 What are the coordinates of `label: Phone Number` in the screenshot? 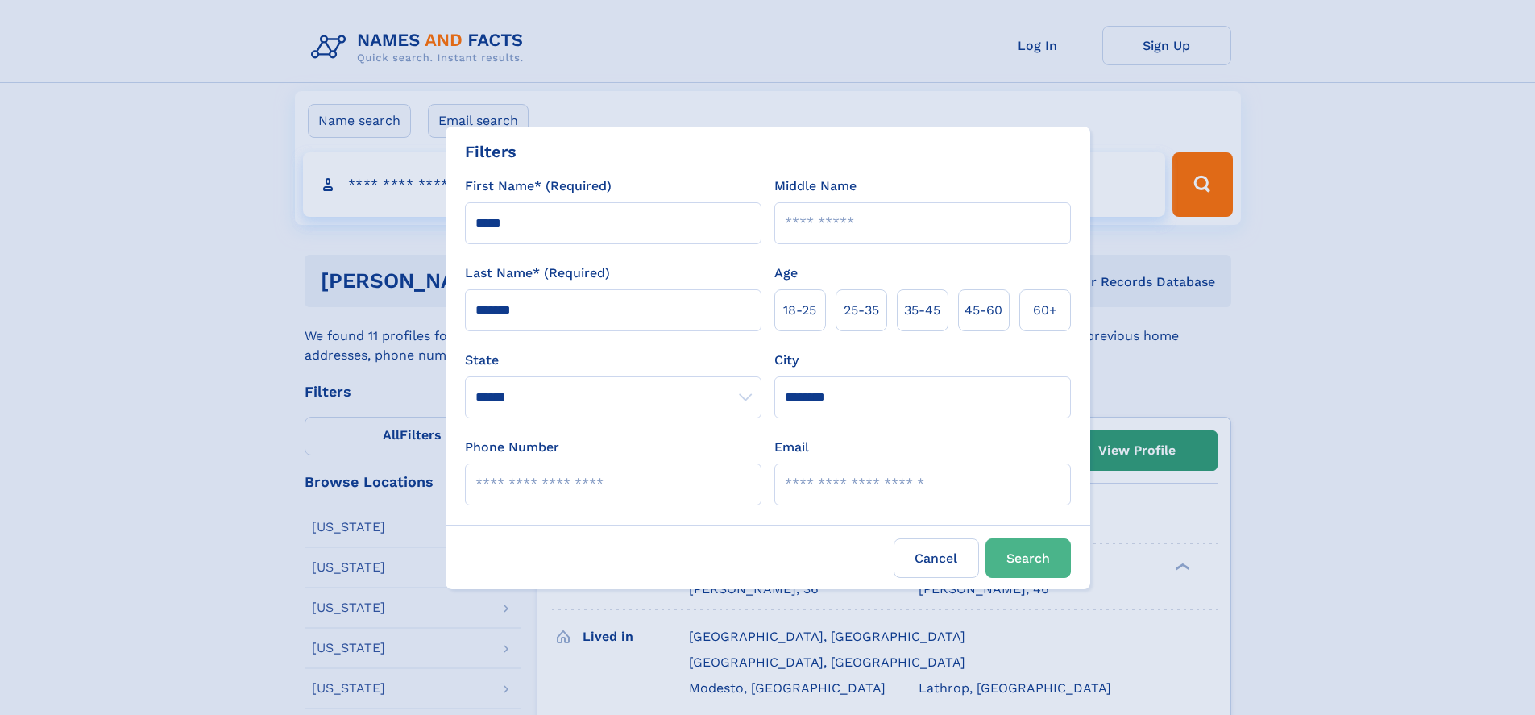 It's located at (512, 447).